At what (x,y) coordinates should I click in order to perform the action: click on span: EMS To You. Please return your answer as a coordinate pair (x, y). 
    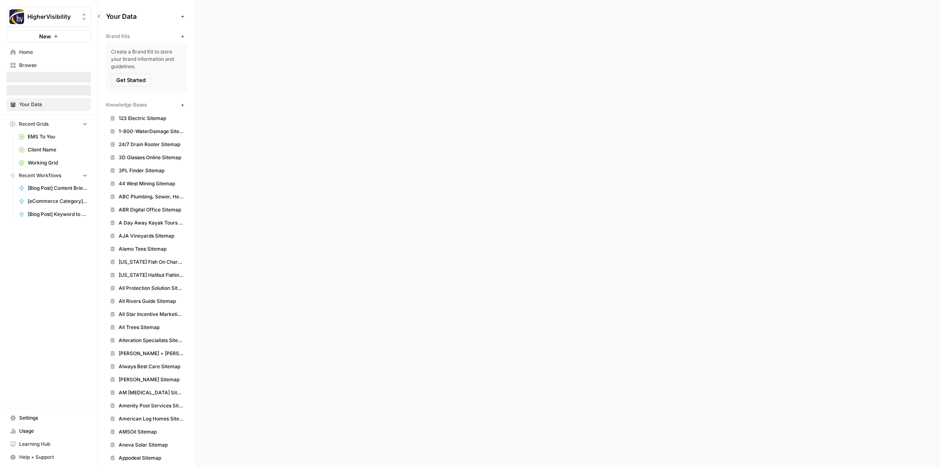
    Looking at the image, I should click on (58, 137).